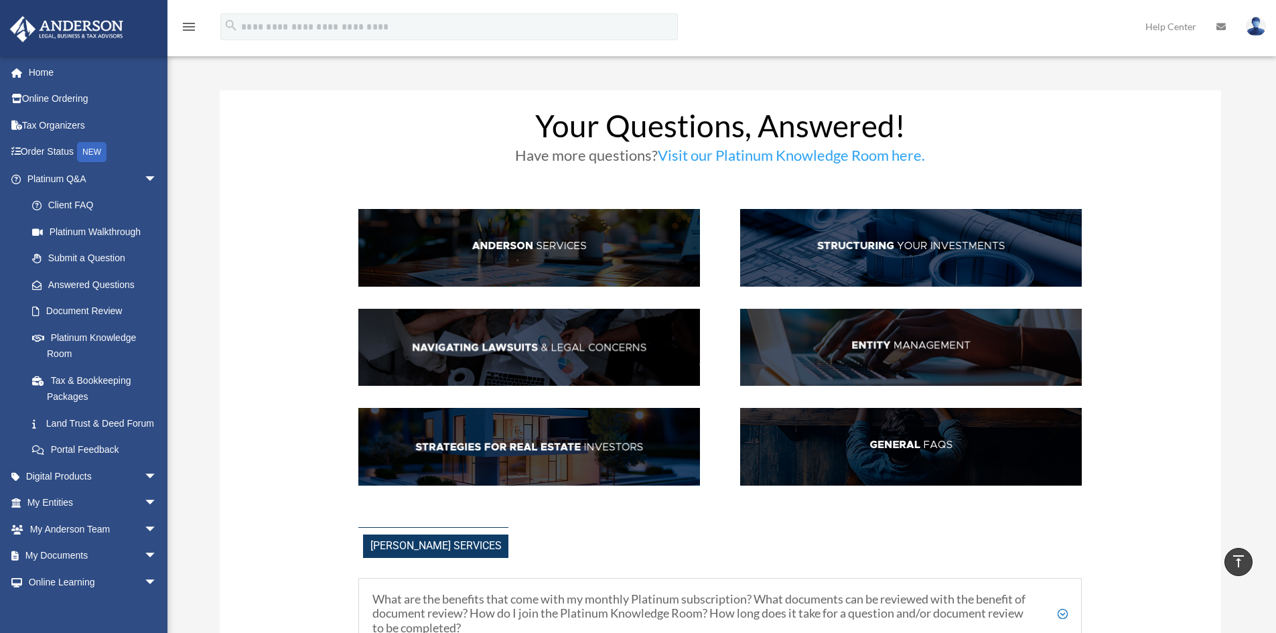 Image resolution: width=1276 pixels, height=633 pixels. I want to click on a: Home, so click(93, 72).